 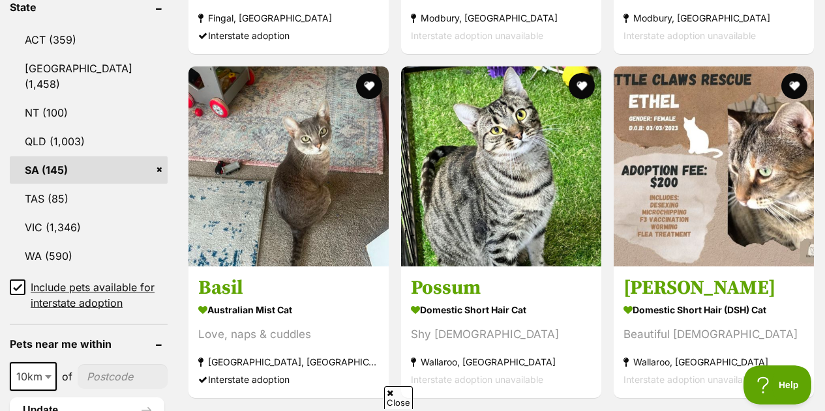 I want to click on h3: Possum, so click(x=501, y=288).